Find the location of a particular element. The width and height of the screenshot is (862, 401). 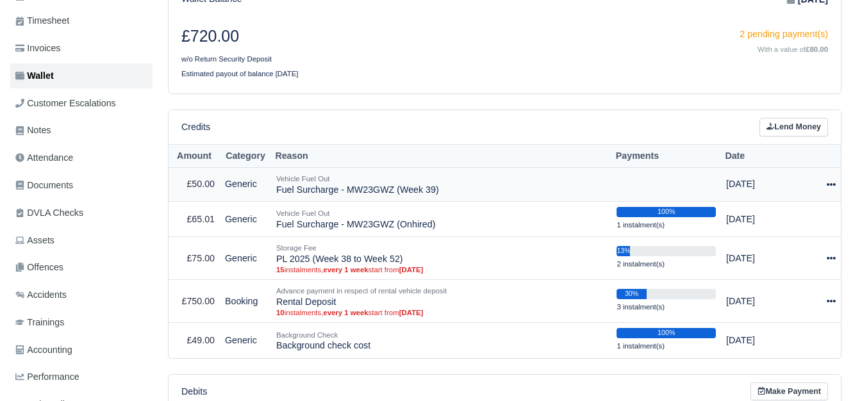

div: 2 pending payment(s) is located at coordinates (672, 34).